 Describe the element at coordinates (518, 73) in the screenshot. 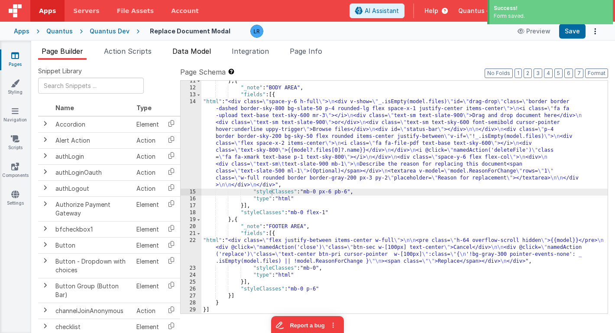

I see `button: 1` at that location.